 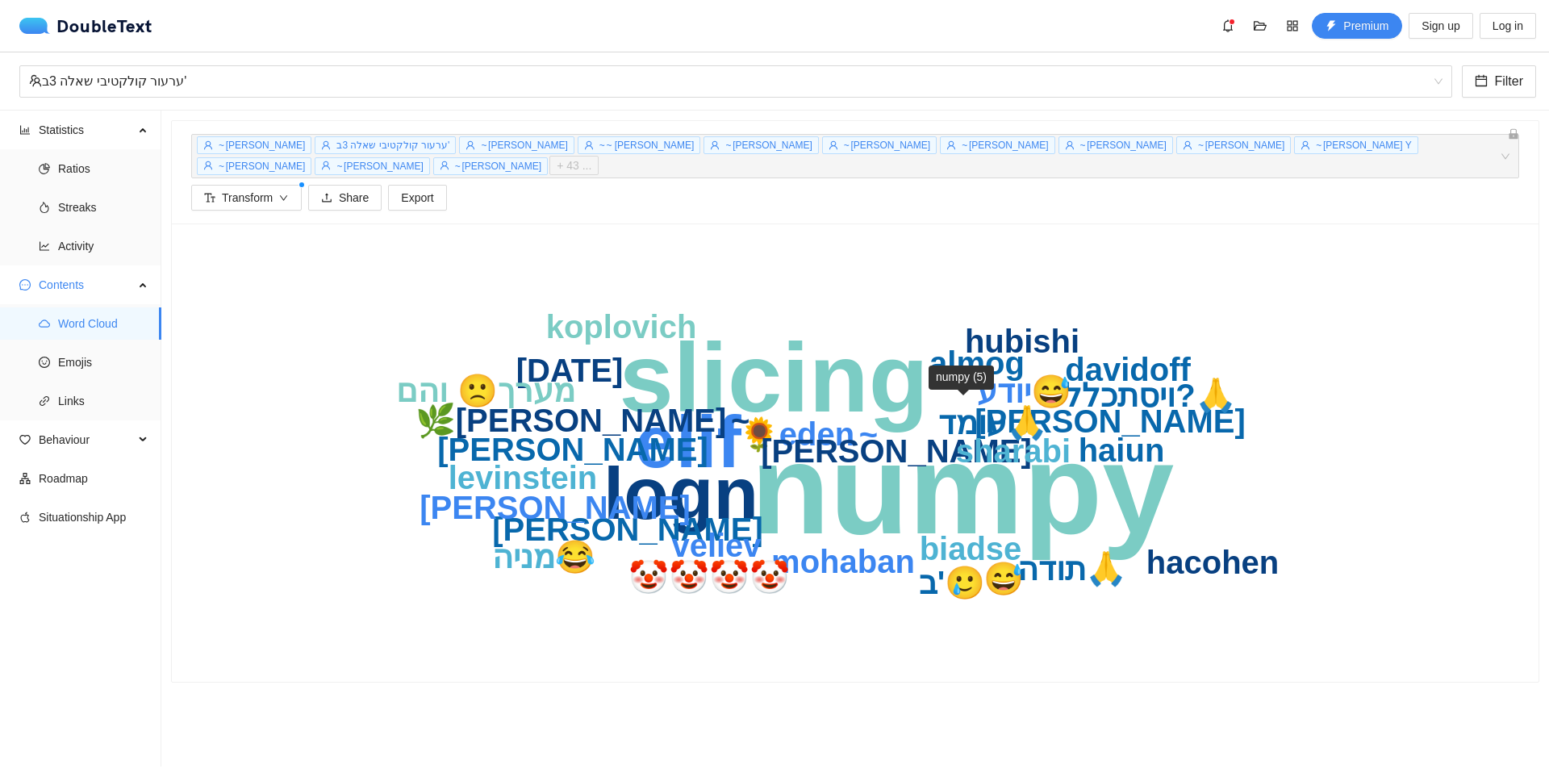 I want to click on span: down, so click(x=284, y=198).